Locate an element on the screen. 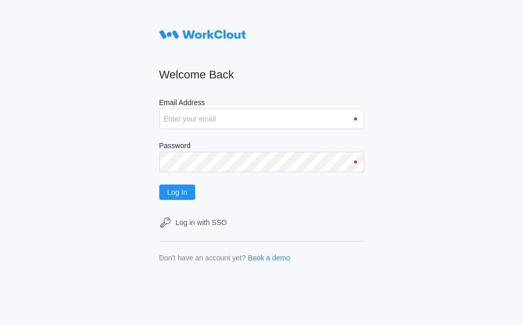 This screenshot has height=325, width=523. span: Log In is located at coordinates (177, 192).